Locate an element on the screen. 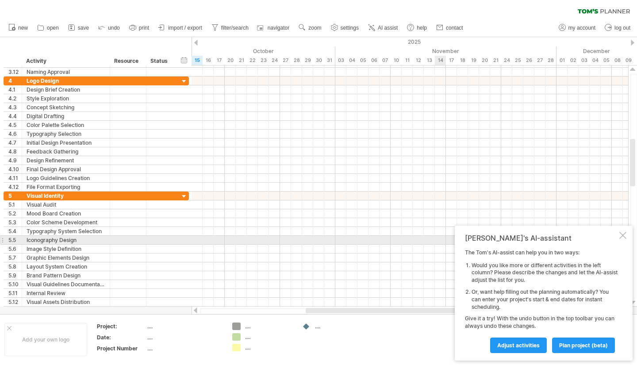 Image resolution: width=637 pixels, height=365 pixels. div: Tuesday, 18 November 2025 is located at coordinates (462, 60).